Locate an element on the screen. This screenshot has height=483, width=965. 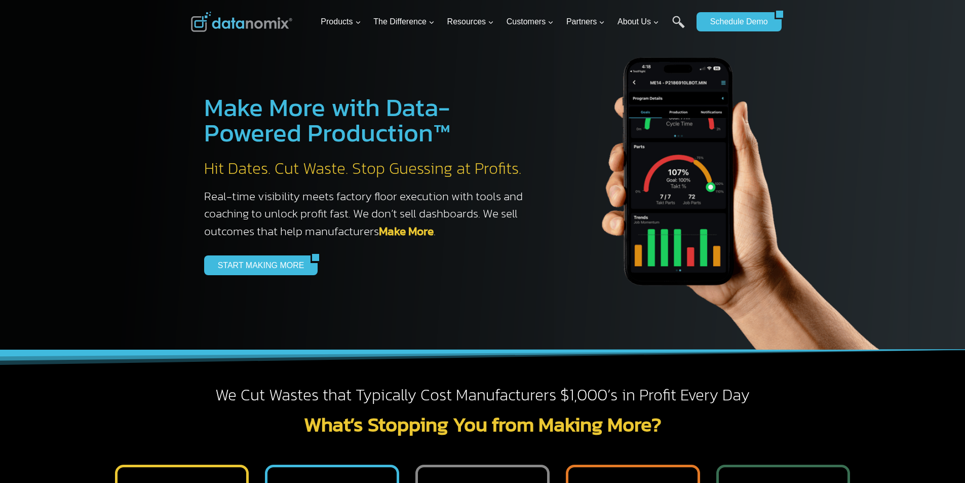
span: About Us is located at coordinates (638, 22).